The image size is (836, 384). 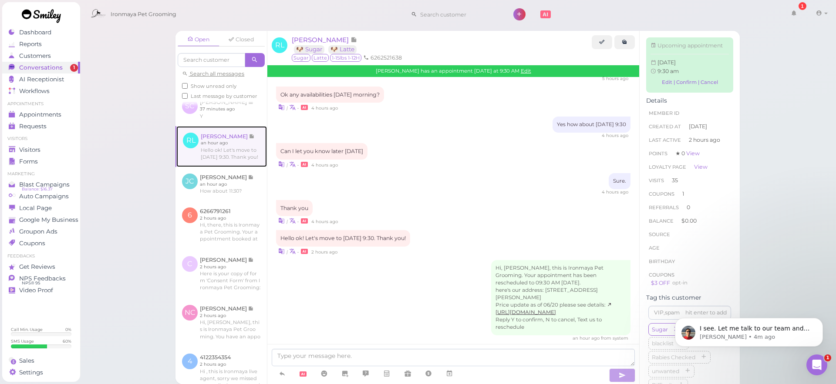 What do you see at coordinates (213, 86) in the screenshot?
I see `span: Show unread only` at bounding box center [213, 86].